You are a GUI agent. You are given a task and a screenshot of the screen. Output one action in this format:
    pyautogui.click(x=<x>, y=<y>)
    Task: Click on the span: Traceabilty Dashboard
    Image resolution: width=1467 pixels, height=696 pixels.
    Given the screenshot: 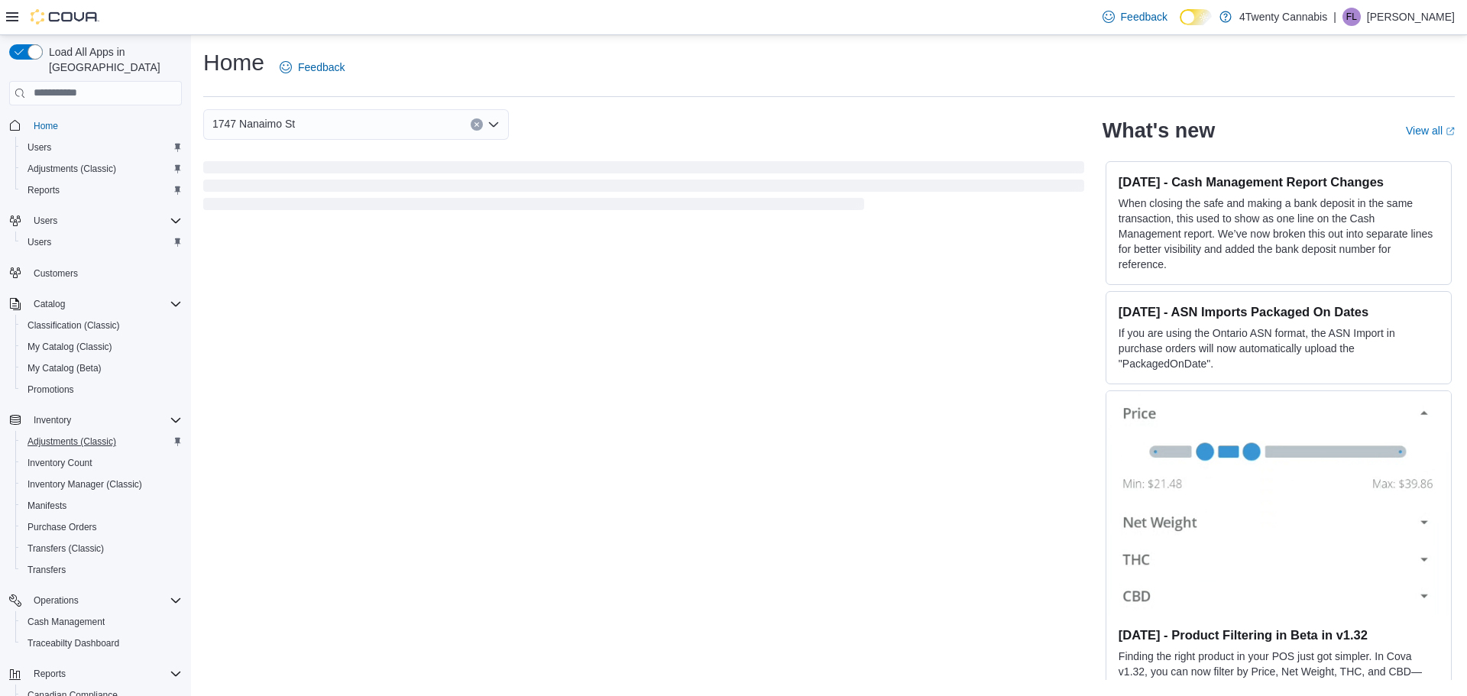 What is the action you would take?
    pyautogui.click(x=102, y=643)
    